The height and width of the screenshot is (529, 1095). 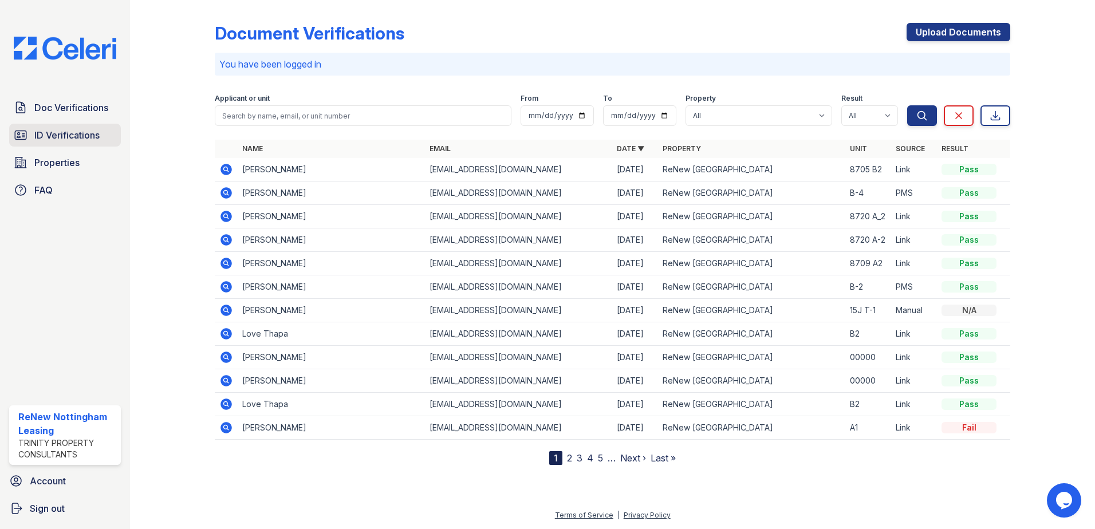 What do you see at coordinates (47, 509) in the screenshot?
I see `span: Sign out` at bounding box center [47, 509].